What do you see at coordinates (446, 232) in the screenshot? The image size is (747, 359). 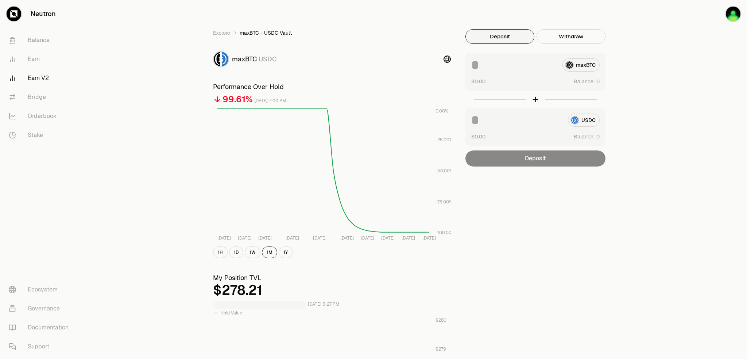 I see `tspan: -100.00%` at bounding box center [446, 232].